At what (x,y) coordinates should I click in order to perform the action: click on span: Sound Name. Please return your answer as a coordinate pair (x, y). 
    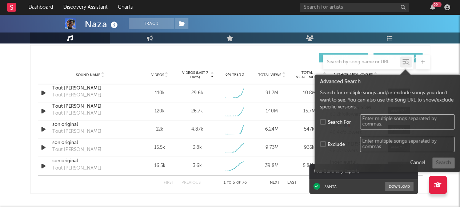
    Looking at the image, I should click on (88, 75).